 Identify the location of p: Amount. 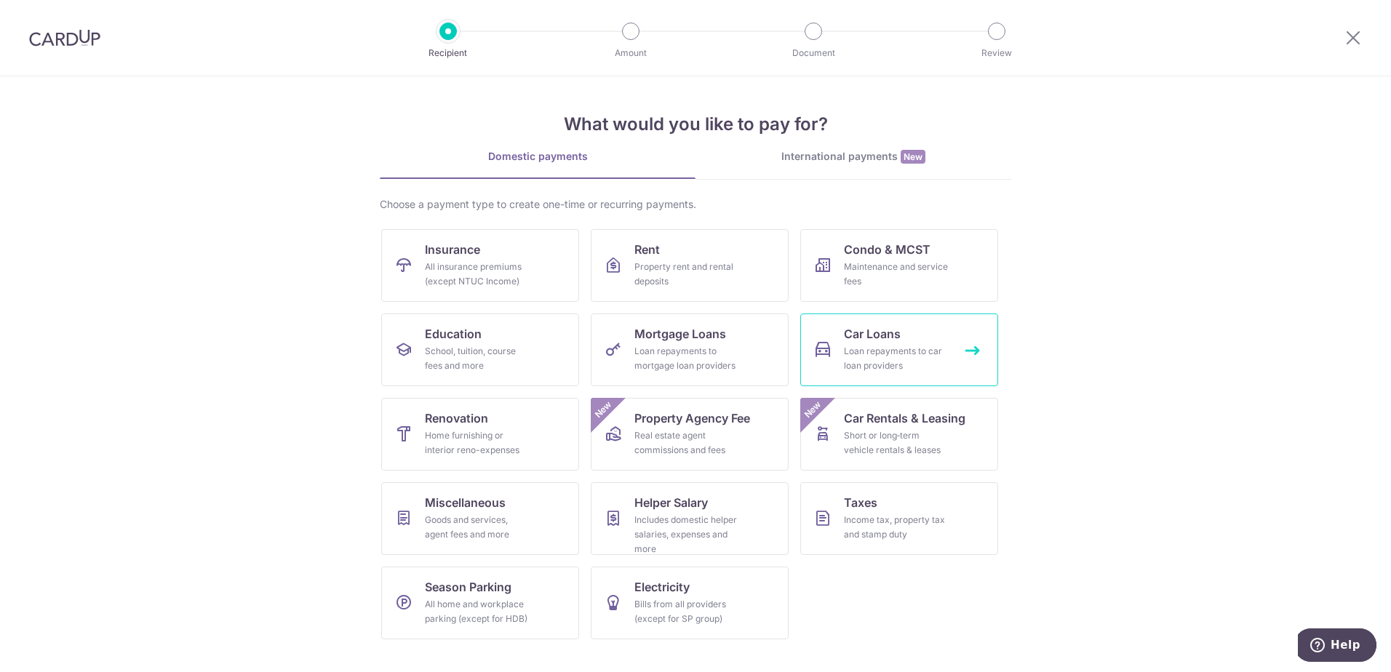
(631, 53).